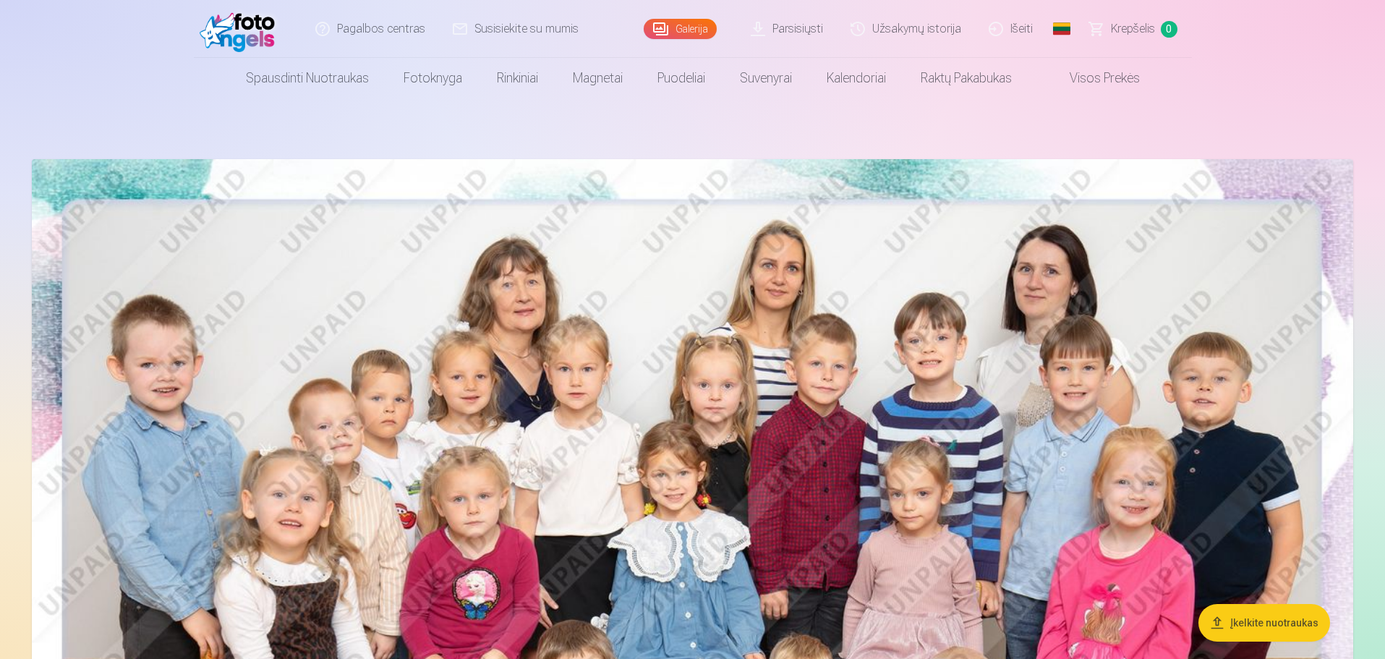 Image resolution: width=1385 pixels, height=659 pixels. Describe the element at coordinates (1093, 78) in the screenshot. I see `a: Visos prekės` at that location.